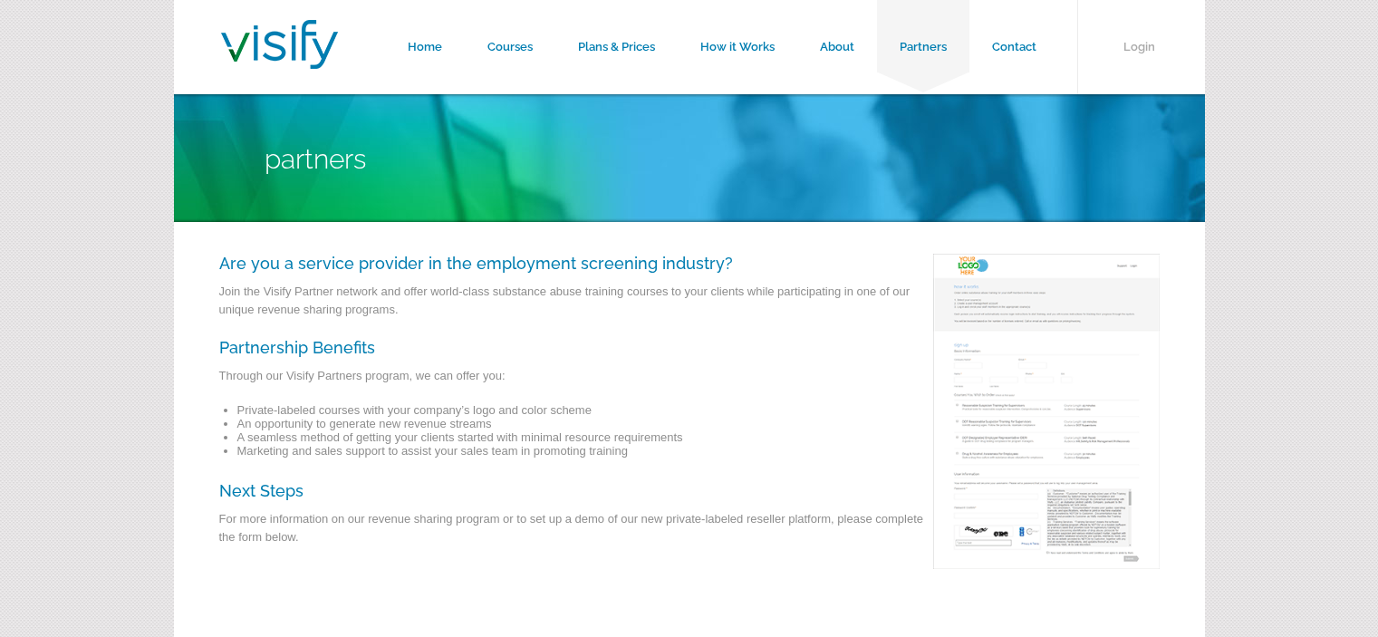 This screenshot has width=1378, height=637. Describe the element at coordinates (689, 305) in the screenshot. I see `p: Join the Visify Partner network and offer world-class substance abuse training courses to your cl...` at that location.